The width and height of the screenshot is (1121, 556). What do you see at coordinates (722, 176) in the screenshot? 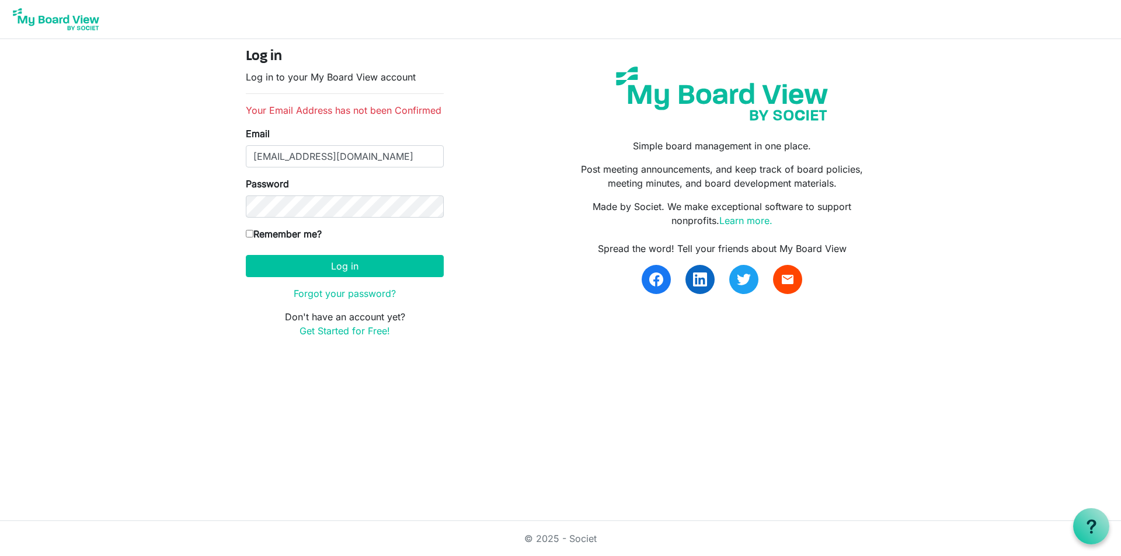
I see `p: Post meeting announcements, and keep track of board policies, meeting minutes, and board developm...` at bounding box center [722, 176].